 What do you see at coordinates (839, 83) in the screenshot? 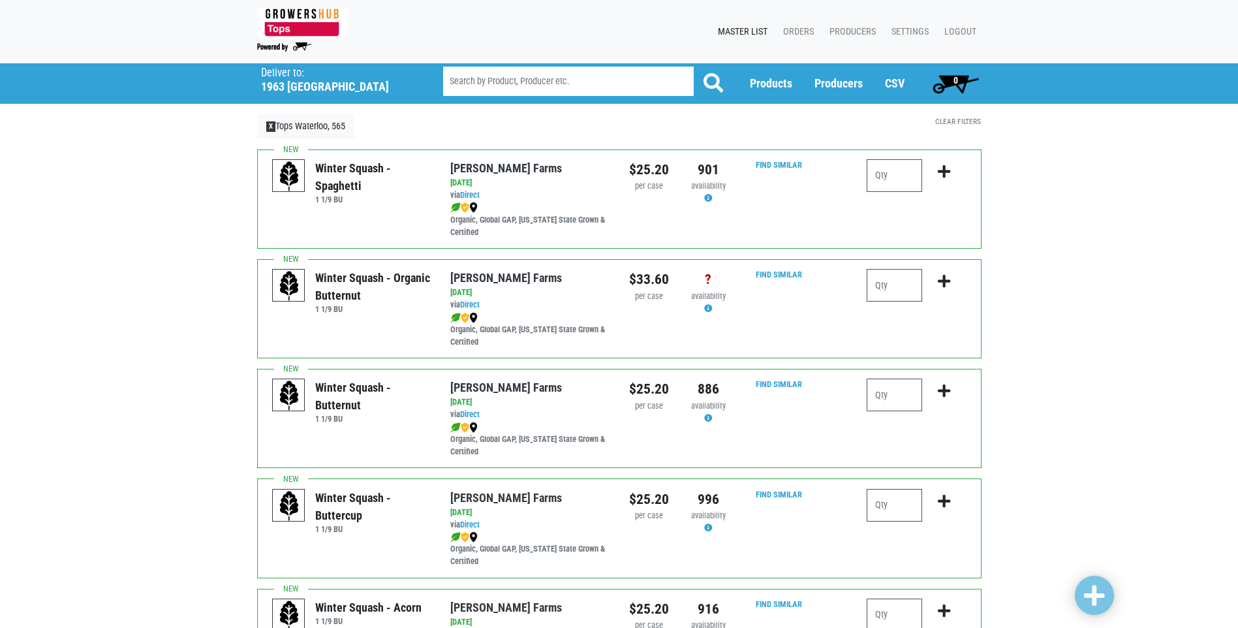
I see `span: Producers` at bounding box center [839, 83].